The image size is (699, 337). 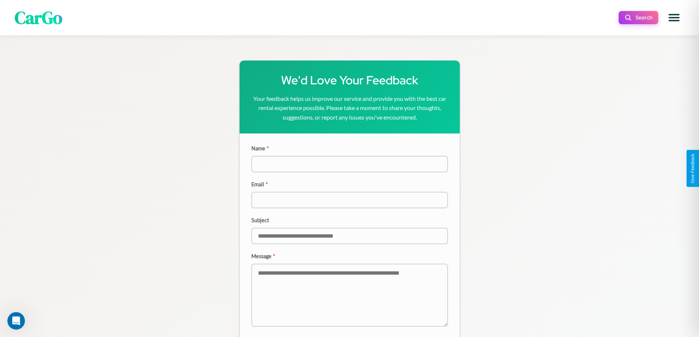 I want to click on span: Search, so click(x=644, y=18).